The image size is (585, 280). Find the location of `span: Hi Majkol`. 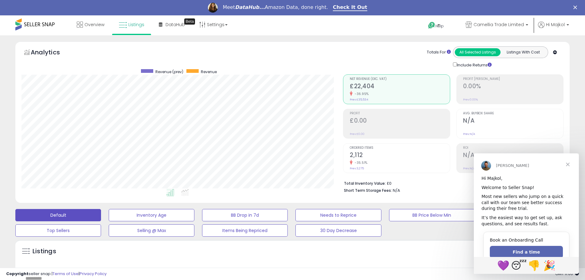

span: Hi Majkol is located at coordinates (555, 25).